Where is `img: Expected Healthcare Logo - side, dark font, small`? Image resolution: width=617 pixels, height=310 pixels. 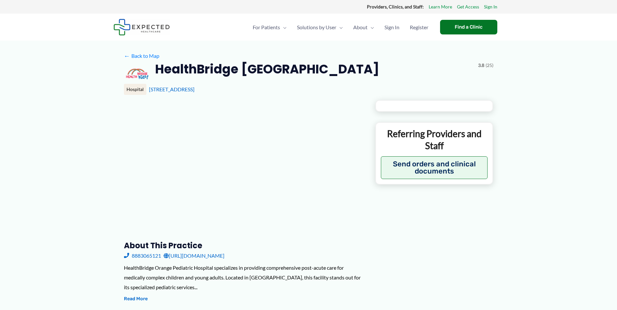 img: Expected Healthcare Logo - side, dark font, small is located at coordinates (142, 27).